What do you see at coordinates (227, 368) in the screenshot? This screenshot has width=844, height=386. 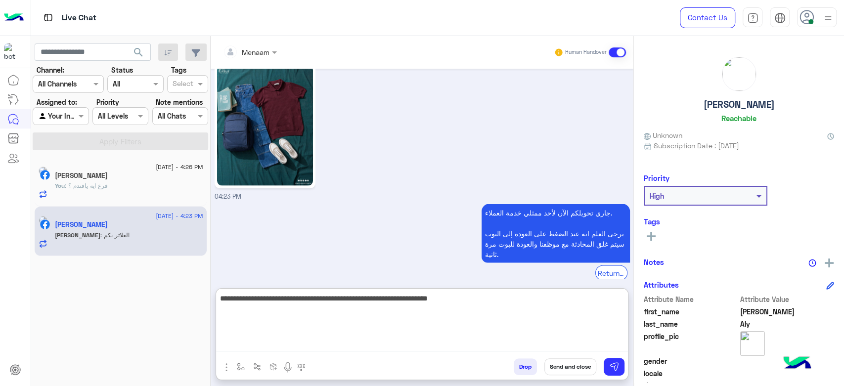 I see `img: send attachment` at bounding box center [227, 368].